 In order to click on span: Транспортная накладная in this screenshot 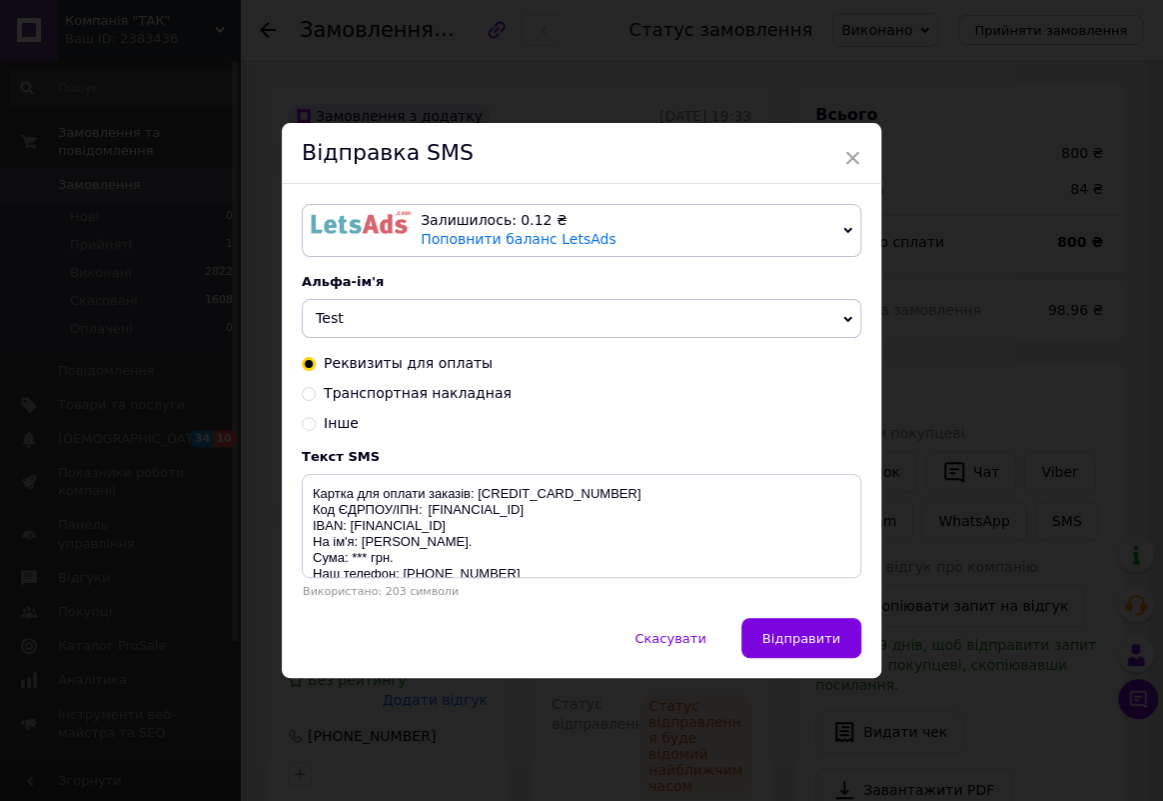, I will do `click(418, 393)`.